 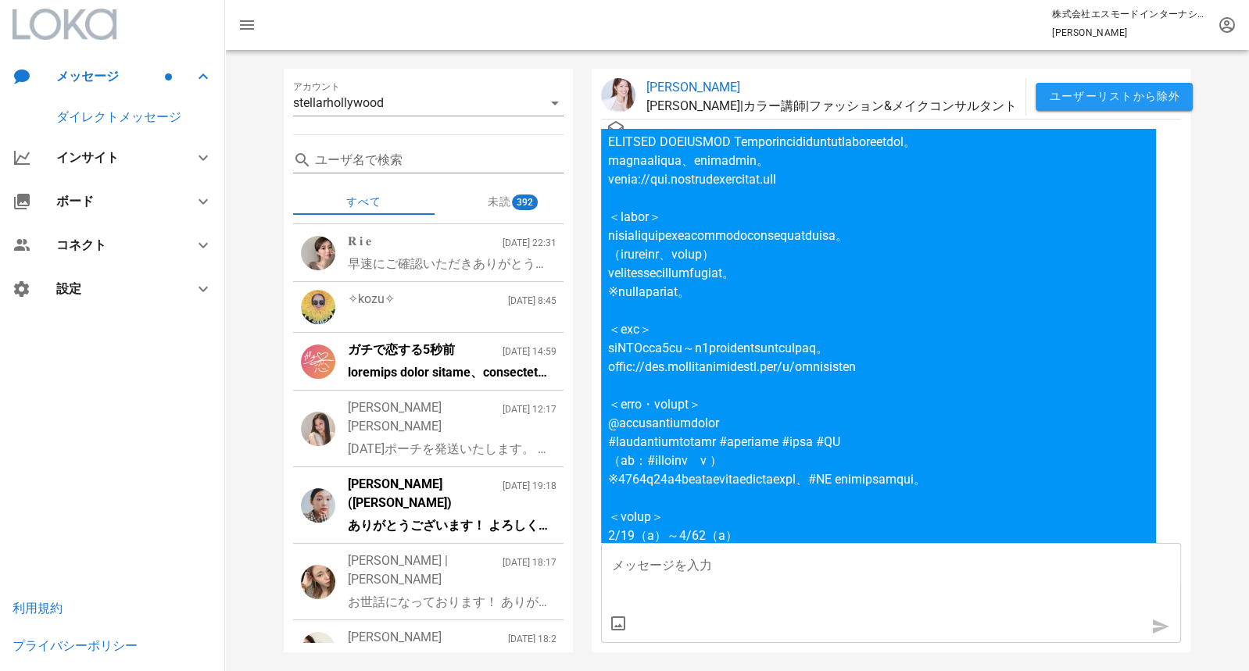 I want to click on div: 未読, so click(x=499, y=202).